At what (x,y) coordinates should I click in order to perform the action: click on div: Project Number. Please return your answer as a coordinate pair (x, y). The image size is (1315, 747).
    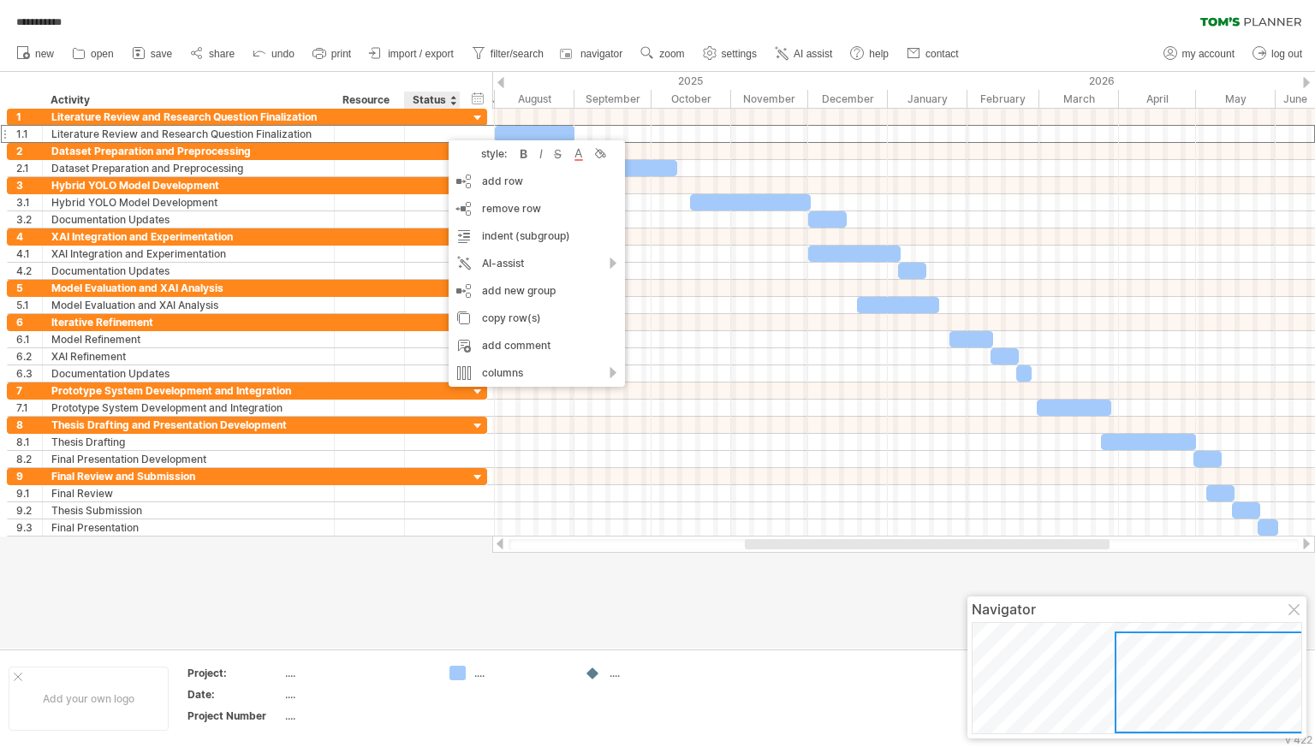
    Looking at the image, I should click on (235, 716).